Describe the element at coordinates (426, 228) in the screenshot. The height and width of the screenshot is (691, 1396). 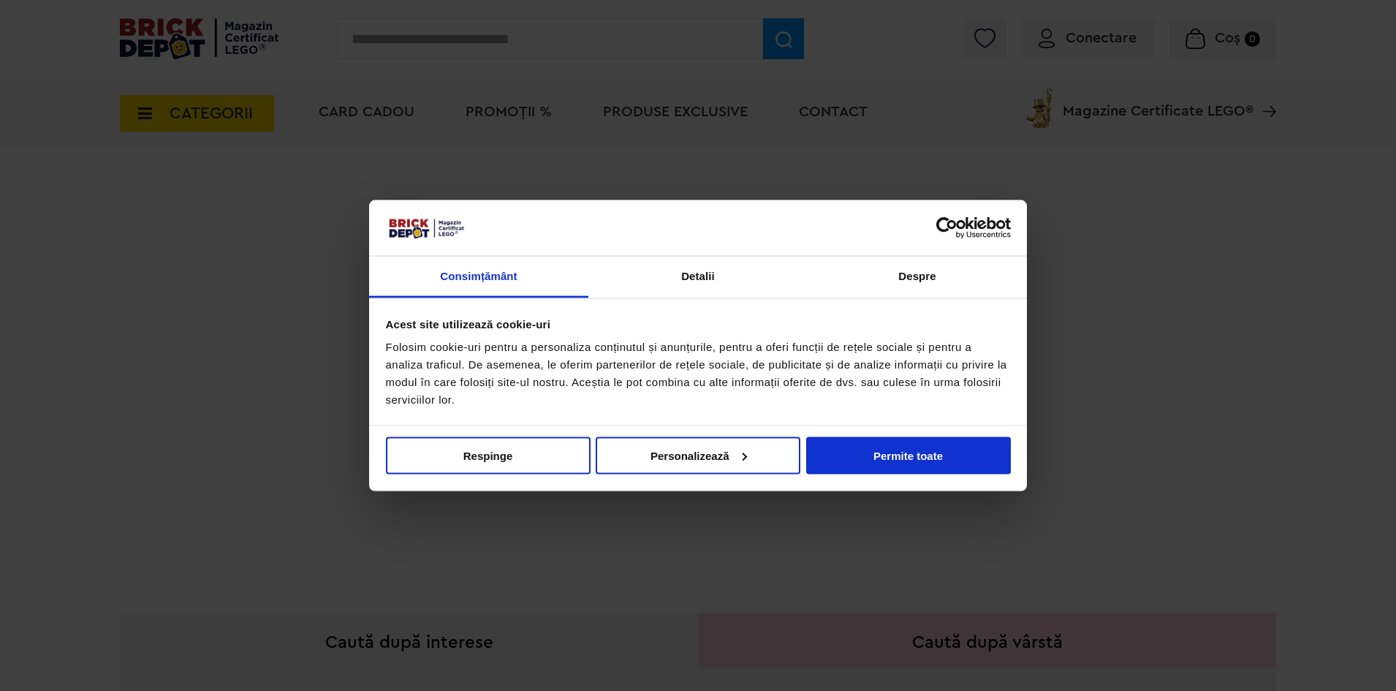
I see `img: siglă` at that location.